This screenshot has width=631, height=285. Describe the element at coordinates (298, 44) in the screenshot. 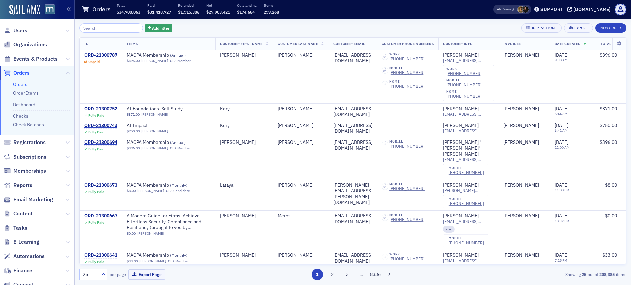

I see `span: Customer Last Name` at that location.